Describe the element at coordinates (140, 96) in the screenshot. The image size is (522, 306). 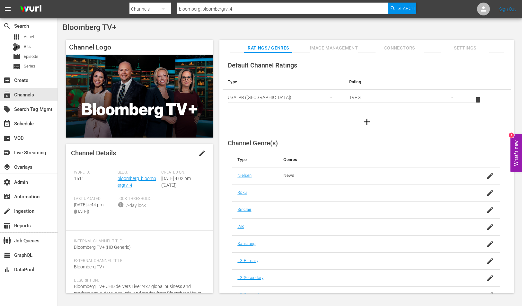
I see `img: Bloomberg TV+` at that location.